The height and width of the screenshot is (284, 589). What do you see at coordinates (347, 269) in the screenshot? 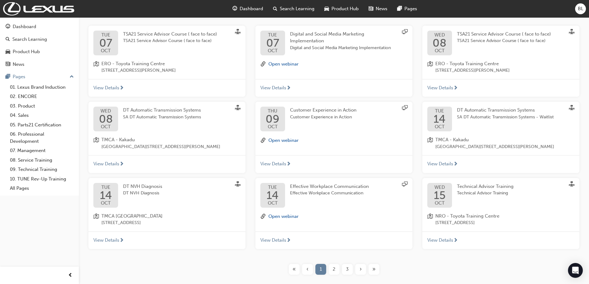
I see `button: Page 3` at bounding box center [347, 269].